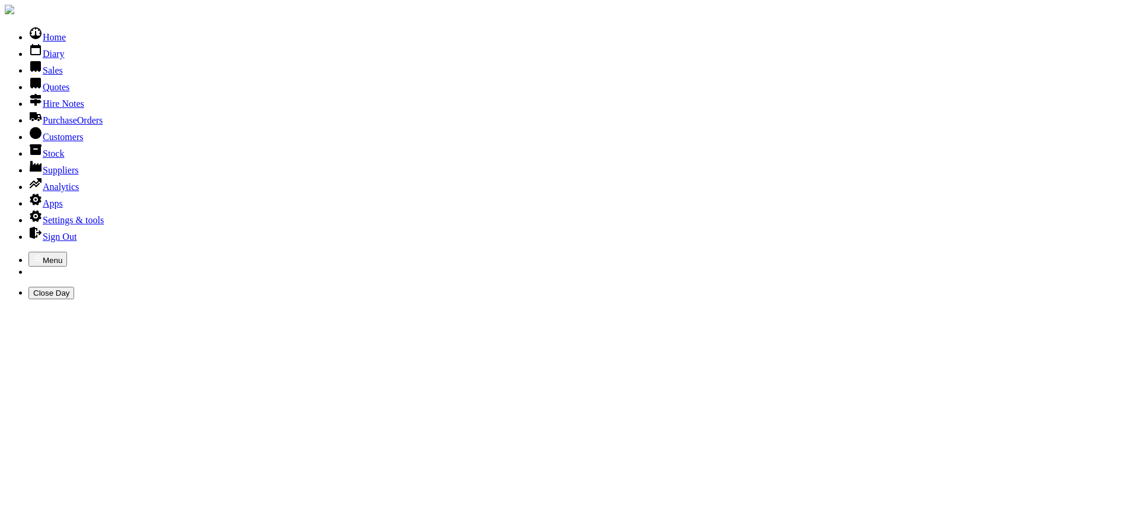 This screenshot has height=532, width=1130. Describe the element at coordinates (56, 136) in the screenshot. I see `a: Customers` at that location.